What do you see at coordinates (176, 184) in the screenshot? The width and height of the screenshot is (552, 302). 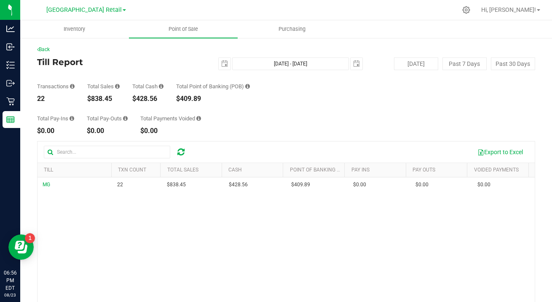 I see `span: $838.45` at bounding box center [176, 184].